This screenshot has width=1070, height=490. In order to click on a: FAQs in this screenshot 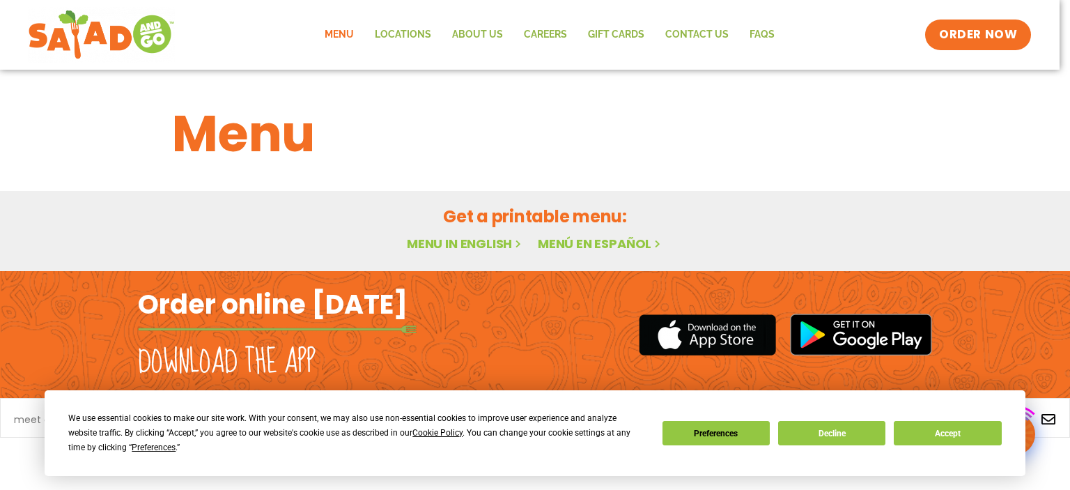, I will do `click(762, 35)`.